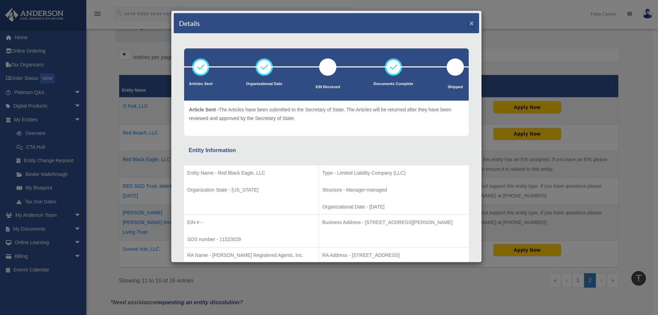 This screenshot has width=658, height=315. What do you see at coordinates (394, 190) in the screenshot?
I see `p: Structure - Manager-managed` at bounding box center [394, 190].